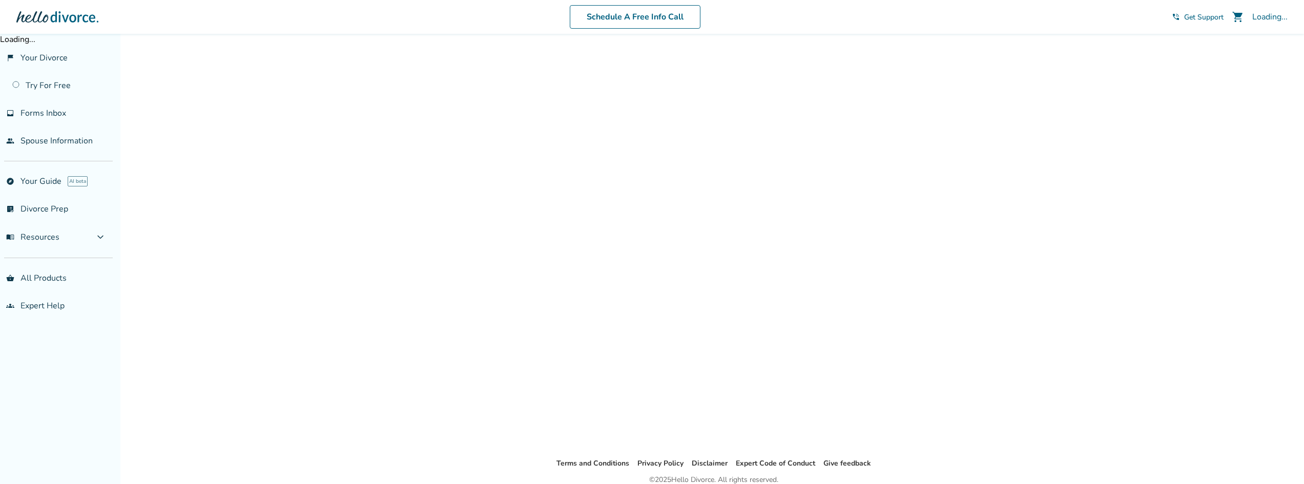  Describe the element at coordinates (847, 464) in the screenshot. I see `li: Give feedback` at that location.